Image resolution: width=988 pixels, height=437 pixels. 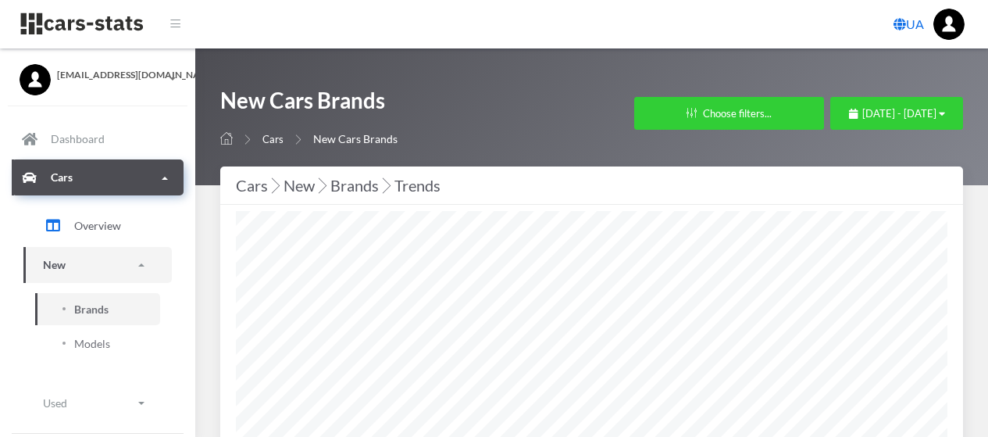 What do you see at coordinates (98, 402) in the screenshot?
I see `a: Used` at bounding box center [98, 402].